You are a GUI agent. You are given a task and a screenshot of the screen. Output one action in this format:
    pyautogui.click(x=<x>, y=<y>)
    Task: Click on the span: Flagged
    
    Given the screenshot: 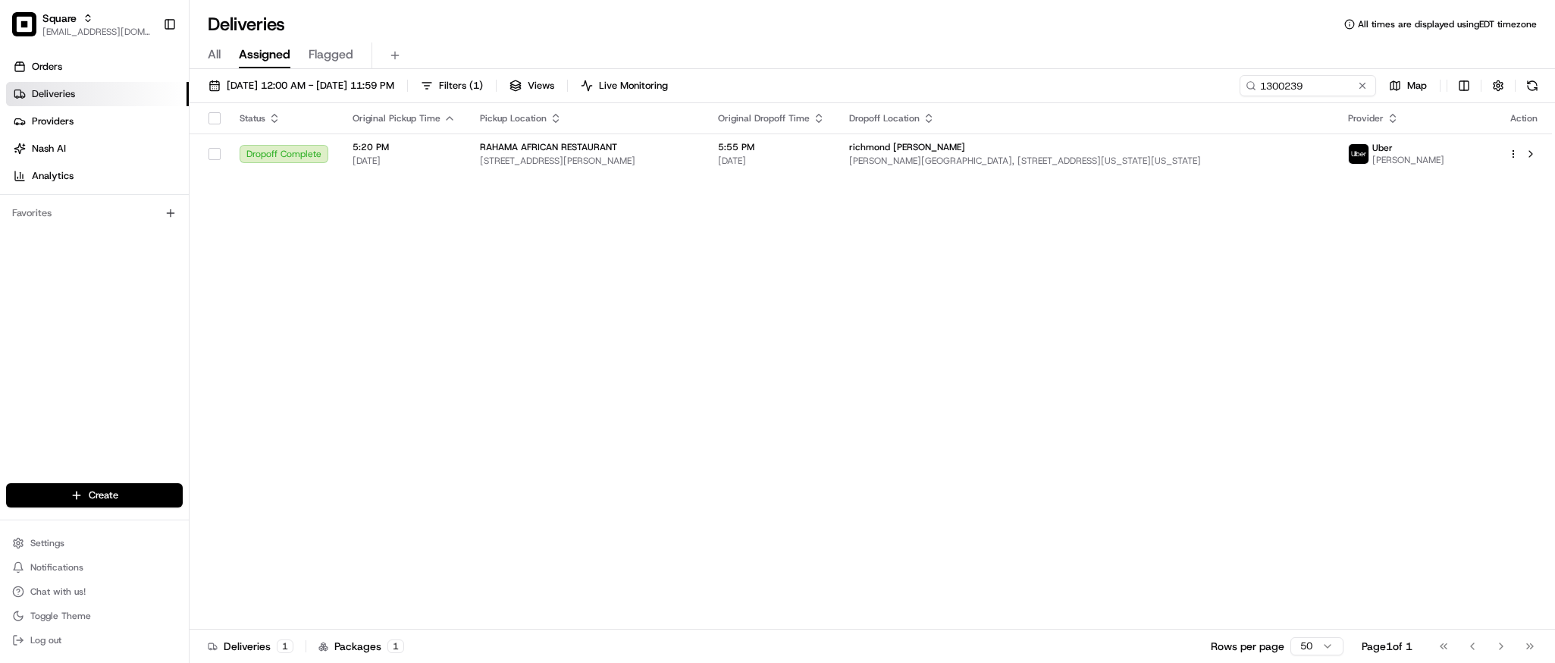 What is the action you would take?
    pyautogui.click(x=331, y=55)
    